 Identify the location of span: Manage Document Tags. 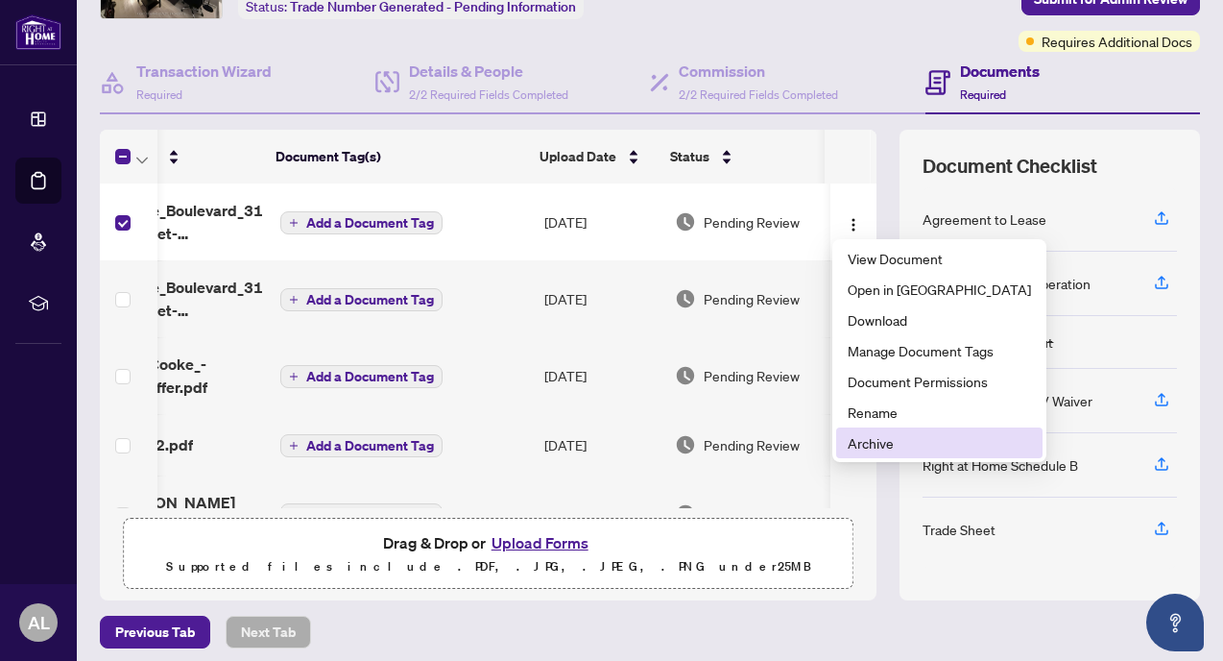
(939, 350).